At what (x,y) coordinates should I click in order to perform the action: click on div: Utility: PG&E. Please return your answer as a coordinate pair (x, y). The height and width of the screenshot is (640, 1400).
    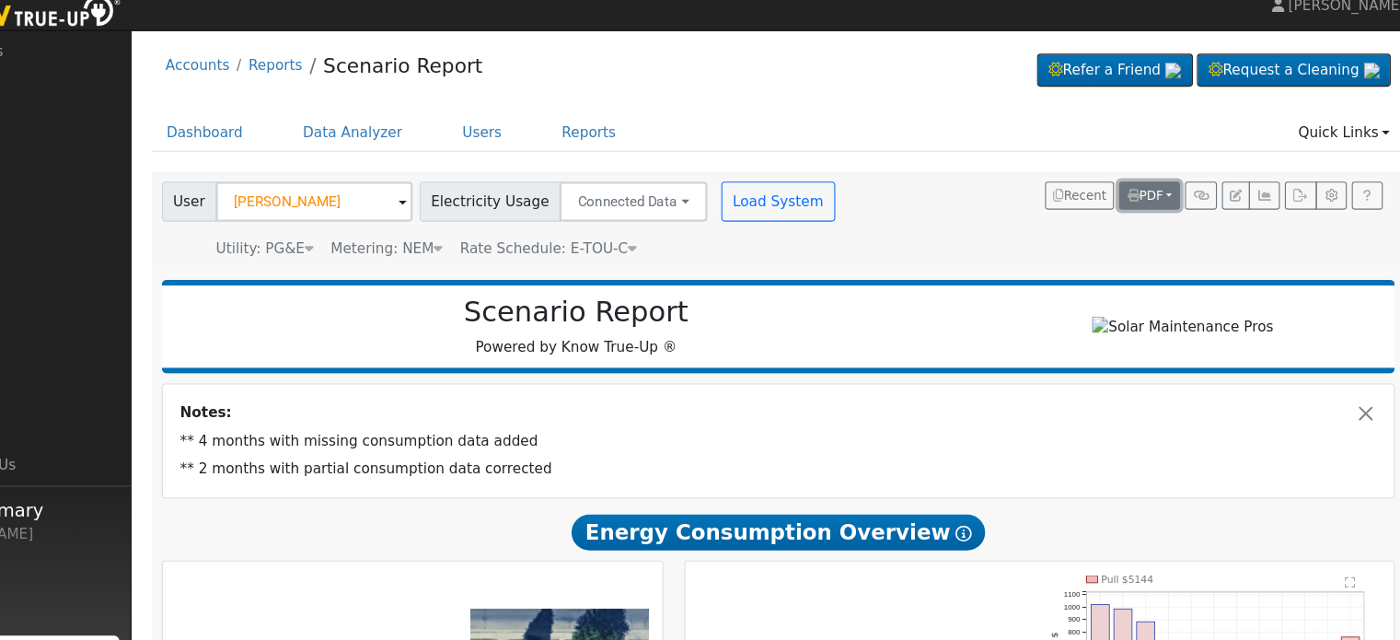
    Looking at the image, I should click on (331, 248).